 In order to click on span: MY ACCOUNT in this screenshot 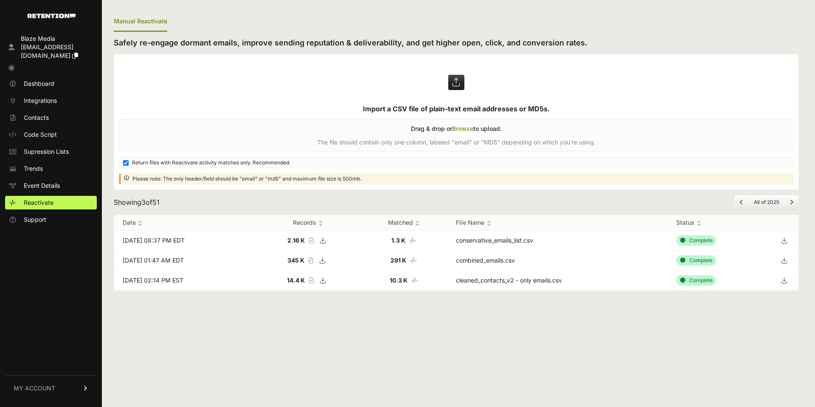, I will do `click(34, 388)`.